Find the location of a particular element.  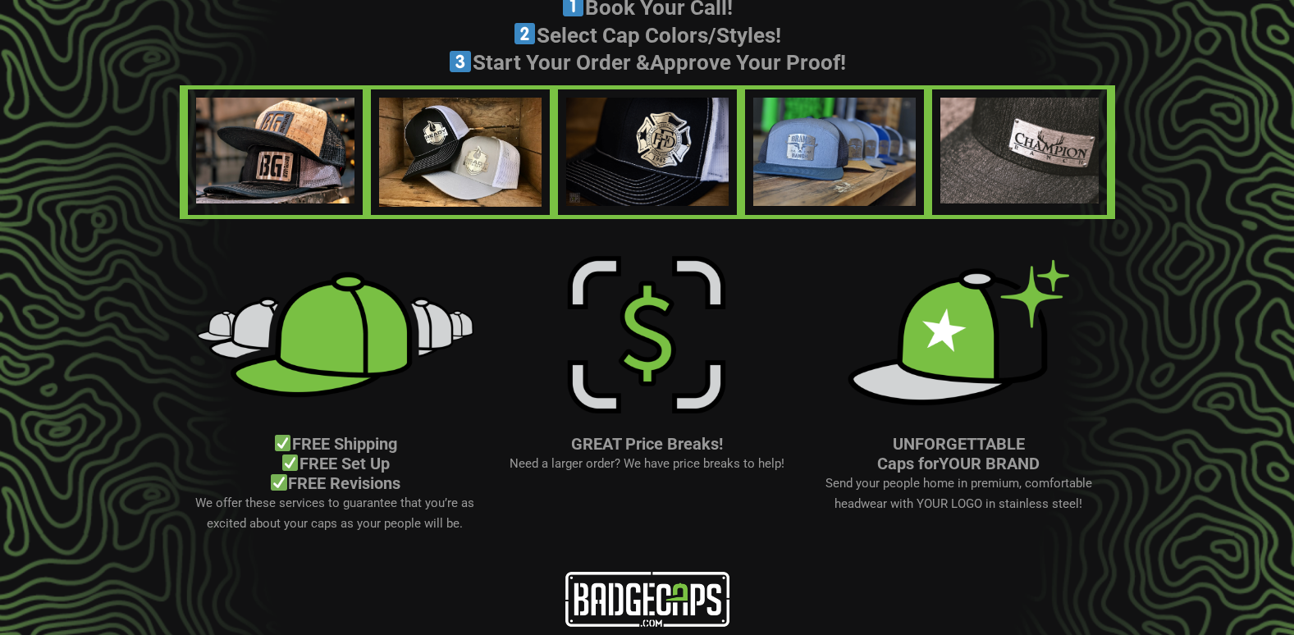

img: Badge Caps horizontal Logo with green accent is located at coordinates (648, 599).